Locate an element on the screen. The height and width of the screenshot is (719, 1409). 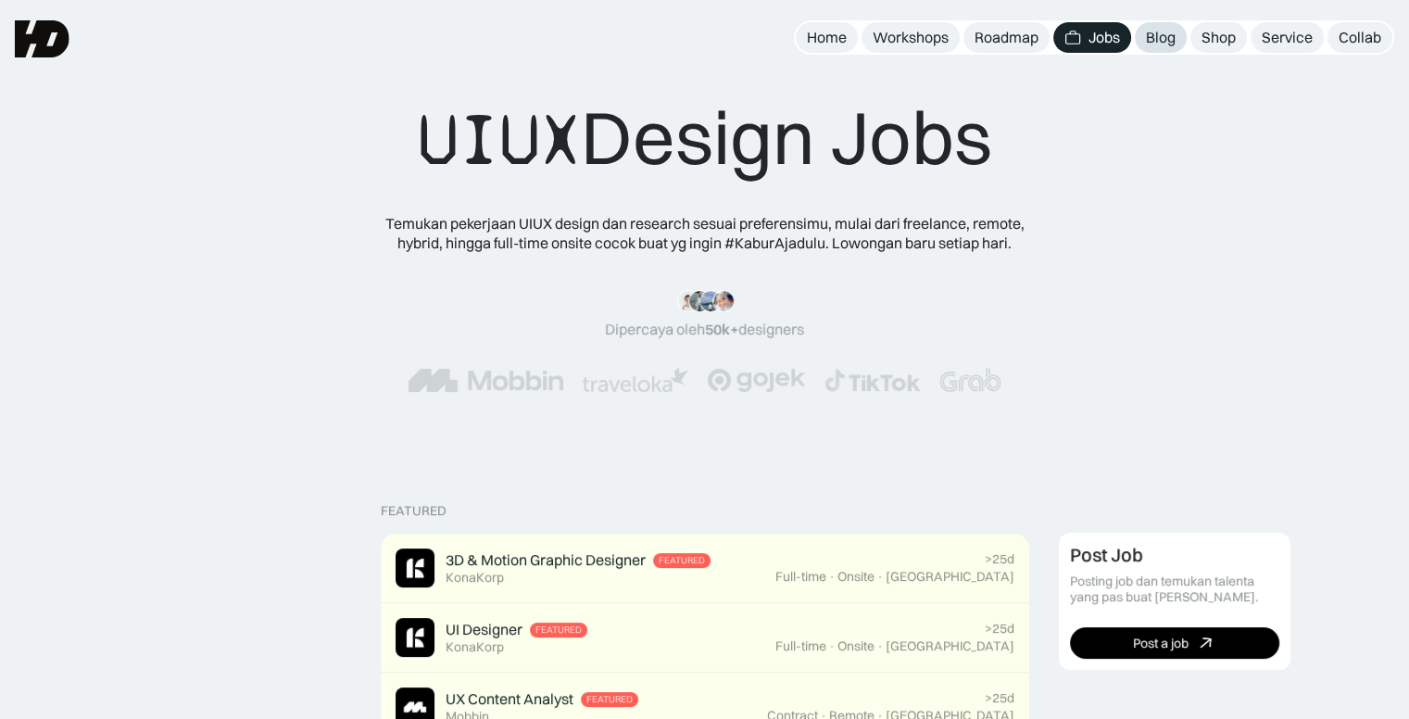
div: Temukan pekerjaan UIUX design dan research sesuai preferensimu, mulai dari freelance, remote, hyb... is located at coordinates (705, 233).